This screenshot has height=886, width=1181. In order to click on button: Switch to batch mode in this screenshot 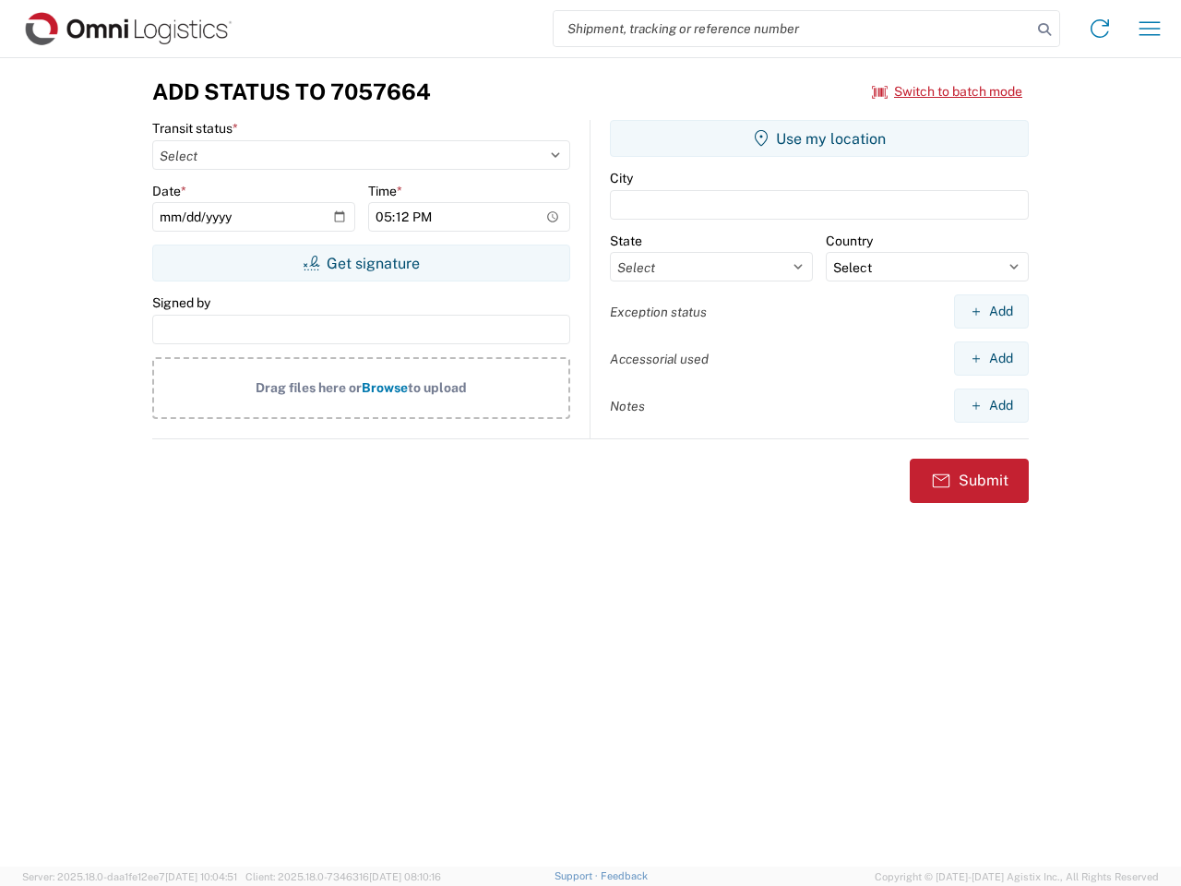, I will do `click(947, 91)`.